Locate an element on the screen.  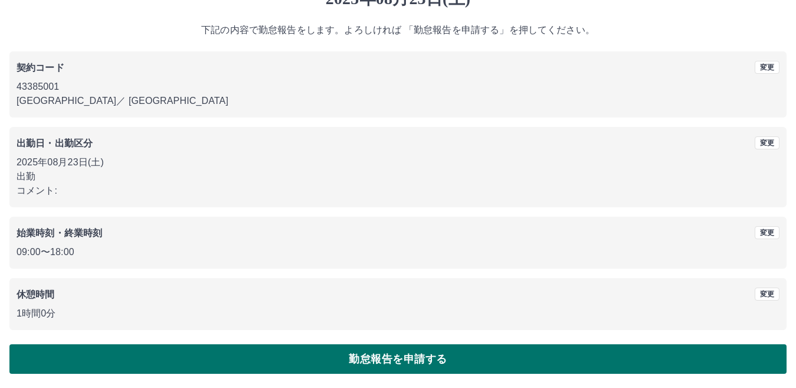
b: 出勤日・出勤区分 is located at coordinates (54, 143).